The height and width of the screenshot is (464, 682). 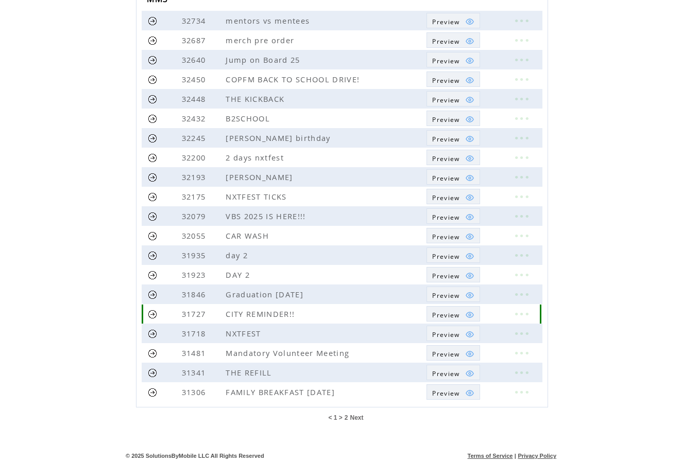 What do you see at coordinates (195, 197) in the screenshot?
I see `span: 32175` at bounding box center [195, 197].